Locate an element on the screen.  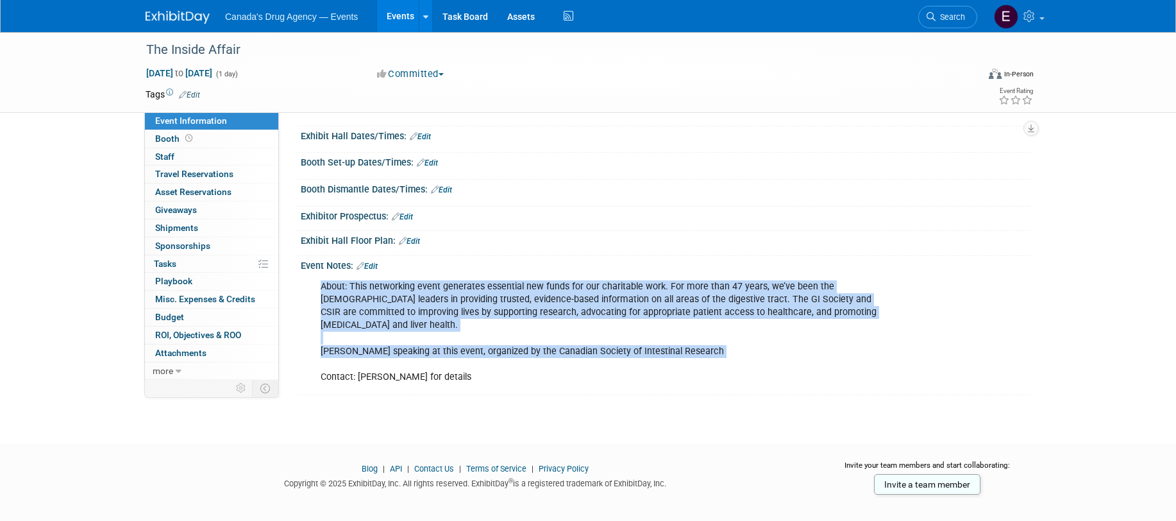
a: Booth is located at coordinates (212, 138).